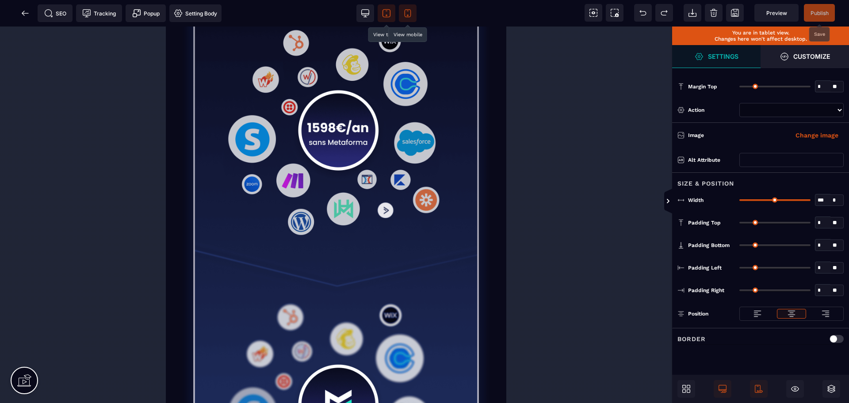  Describe the element at coordinates (713, 13) in the screenshot. I see `span: Clear` at that location.